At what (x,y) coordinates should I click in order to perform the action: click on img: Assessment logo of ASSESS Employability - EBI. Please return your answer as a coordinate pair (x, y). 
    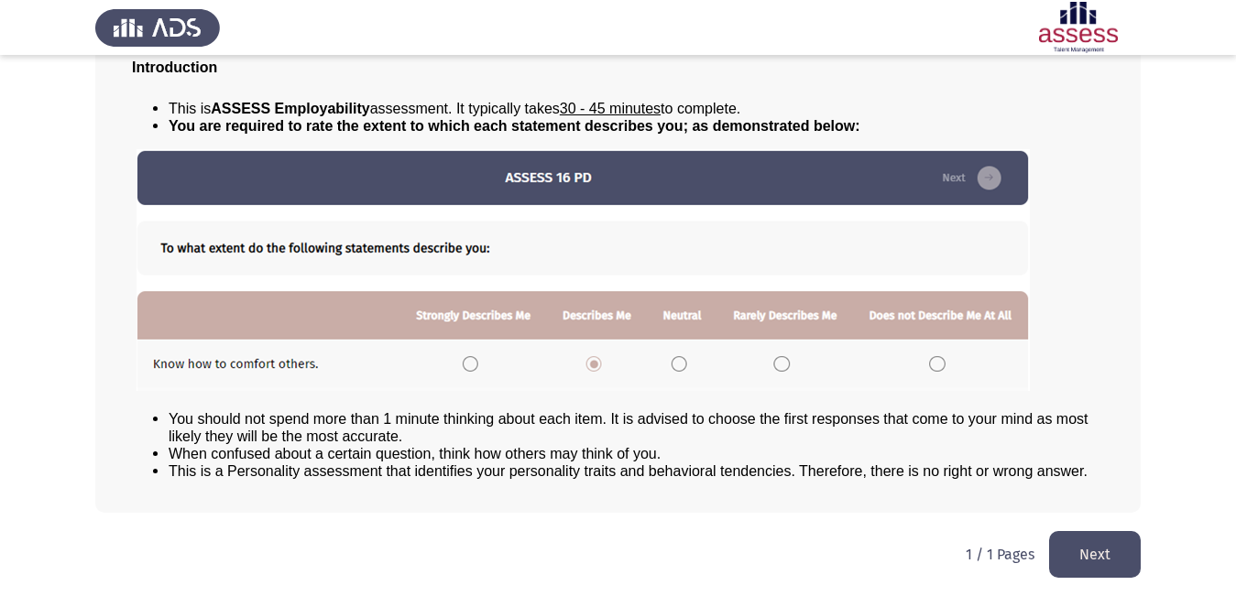
    Looking at the image, I should click on (1078, 27).